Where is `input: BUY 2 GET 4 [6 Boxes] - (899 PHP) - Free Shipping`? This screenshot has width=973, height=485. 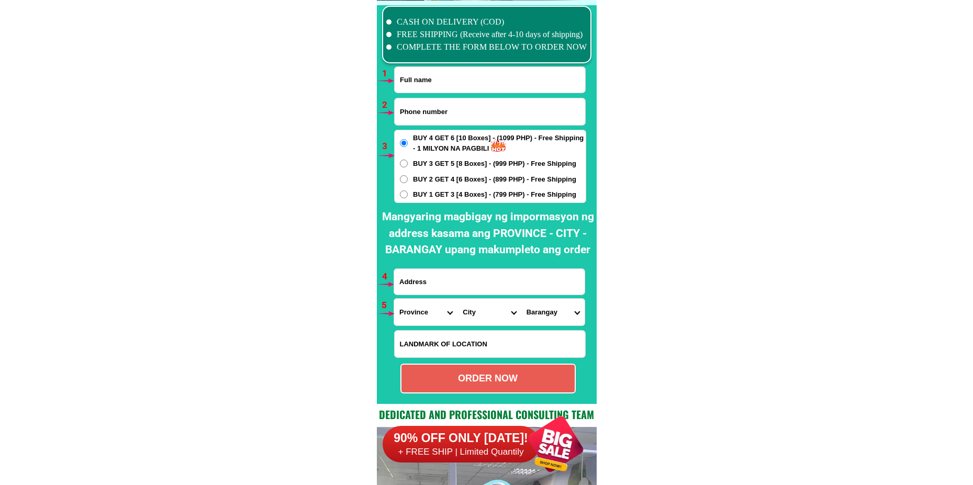 input: BUY 2 GET 4 [6 Boxes] - (899 PHP) - Free Shipping is located at coordinates (404, 179).